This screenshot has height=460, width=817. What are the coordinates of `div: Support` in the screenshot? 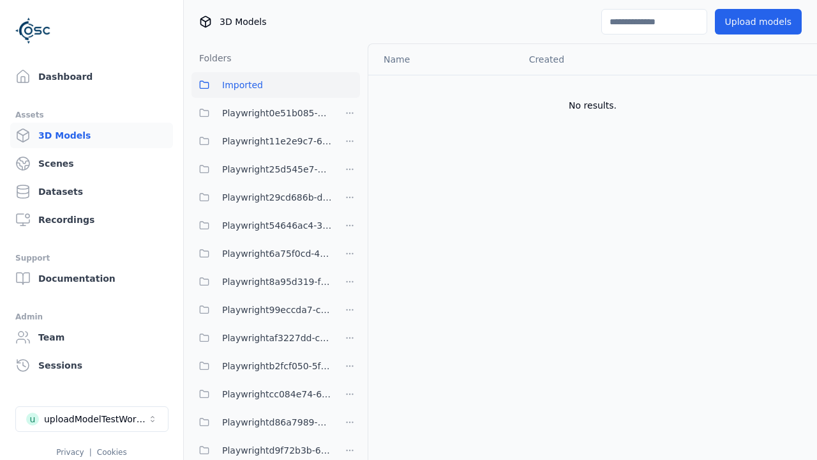 It's located at (91, 258).